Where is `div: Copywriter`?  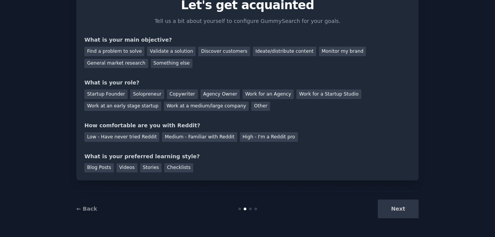
div: Copywriter is located at coordinates (182, 94).